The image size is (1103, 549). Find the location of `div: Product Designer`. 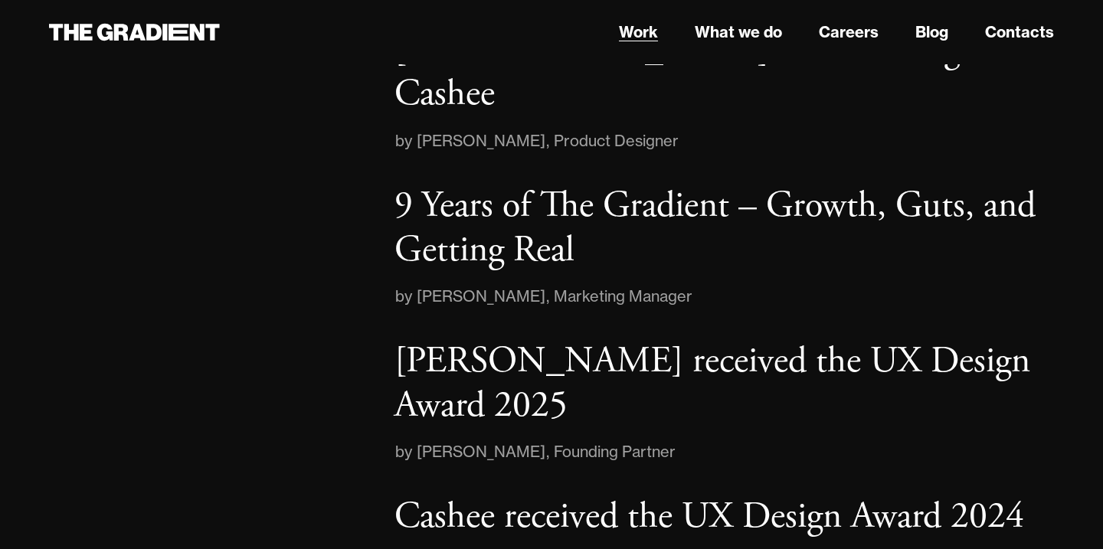

div: Product Designer is located at coordinates (616, 141).